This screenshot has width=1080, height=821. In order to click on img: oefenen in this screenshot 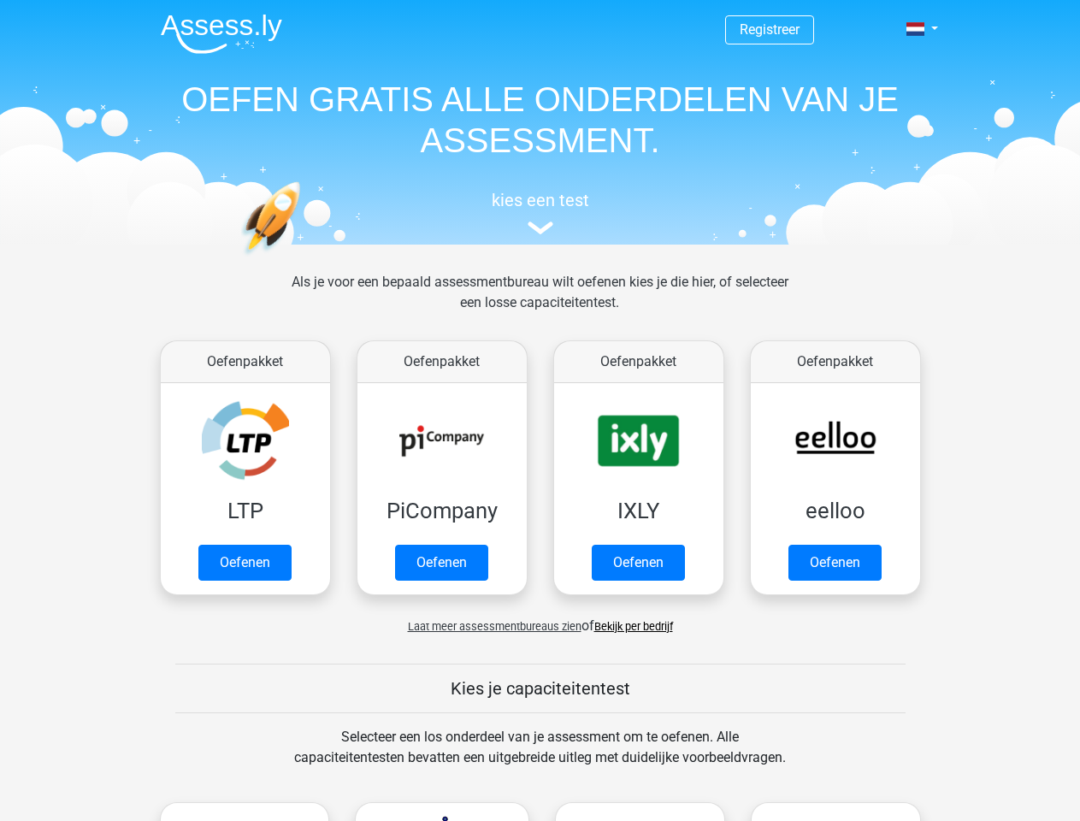, I will do `click(303, 258)`.